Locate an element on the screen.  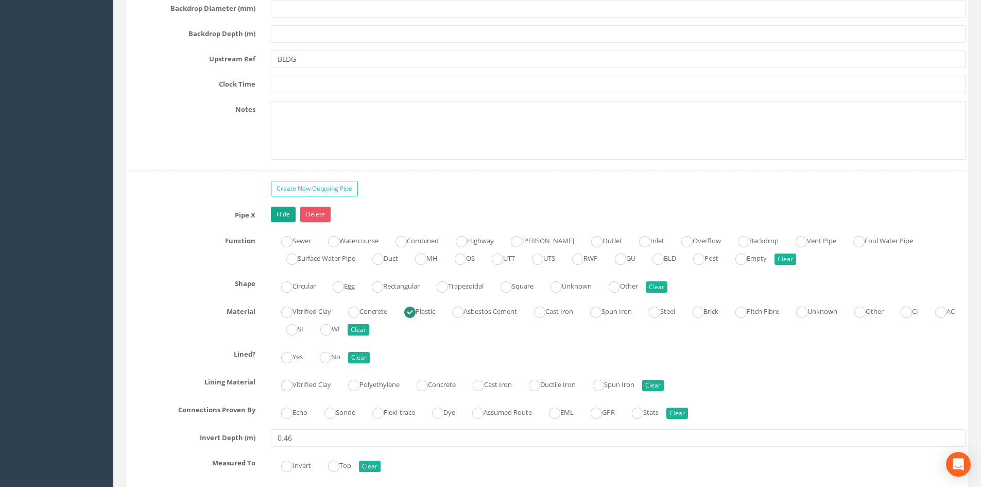
label: Upstream Ref is located at coordinates (192, 57).